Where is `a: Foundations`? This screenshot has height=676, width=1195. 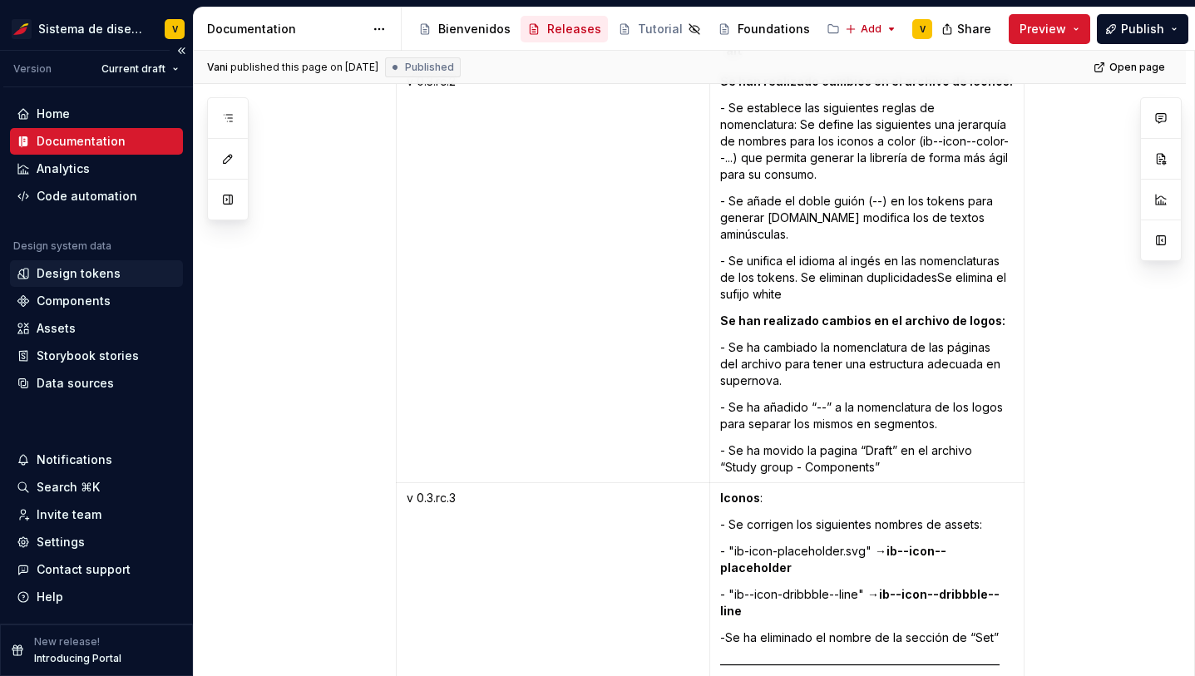 a: Foundations is located at coordinates (763, 29).